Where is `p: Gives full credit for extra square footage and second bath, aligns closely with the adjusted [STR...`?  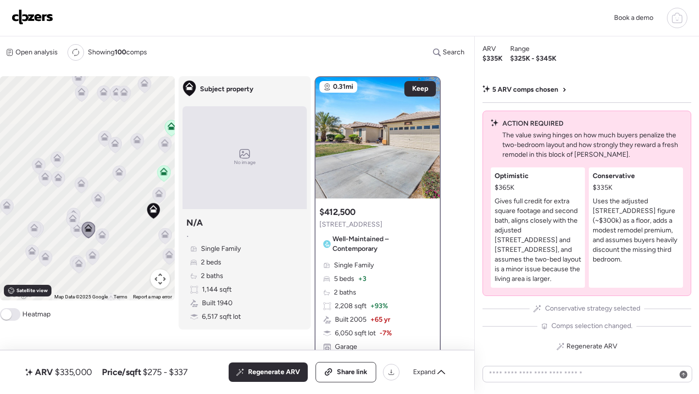 p: Gives full credit for extra square footage and second bath, aligns closely with the adjusted [STR... is located at coordinates (538, 240).